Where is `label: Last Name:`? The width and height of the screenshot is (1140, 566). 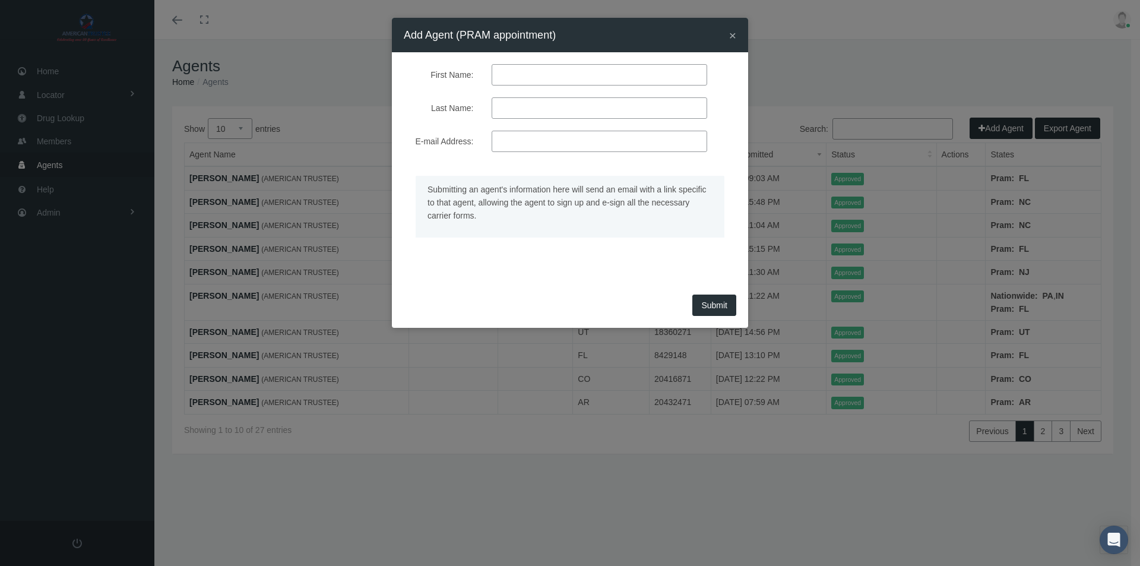 label: Last Name: is located at coordinates (439, 108).